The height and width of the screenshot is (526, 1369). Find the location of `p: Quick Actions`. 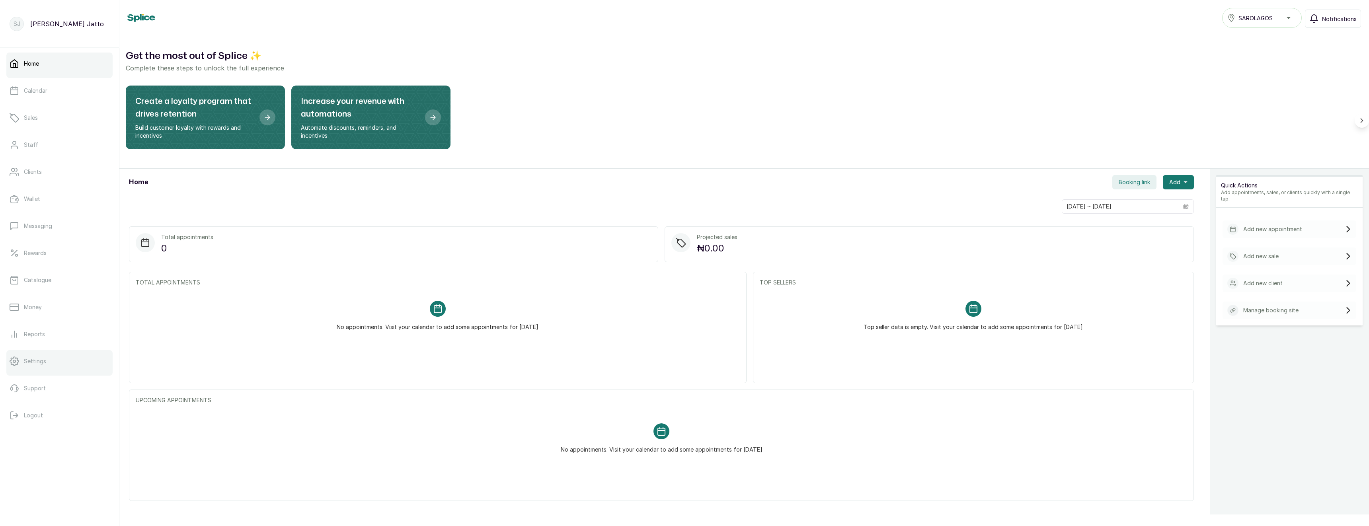

p: Quick Actions is located at coordinates (1289, 185).